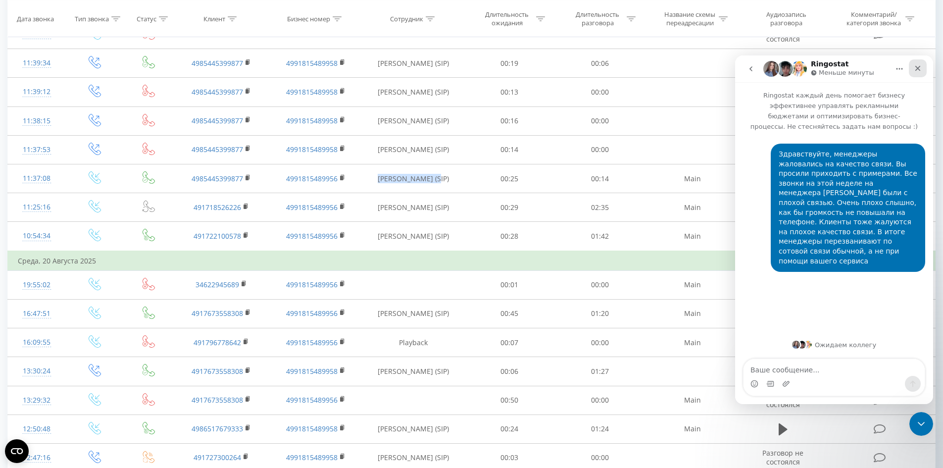 This screenshot has height=468, width=943. What do you see at coordinates (509, 121) in the screenshot?
I see `td: 00:16` at bounding box center [509, 121].